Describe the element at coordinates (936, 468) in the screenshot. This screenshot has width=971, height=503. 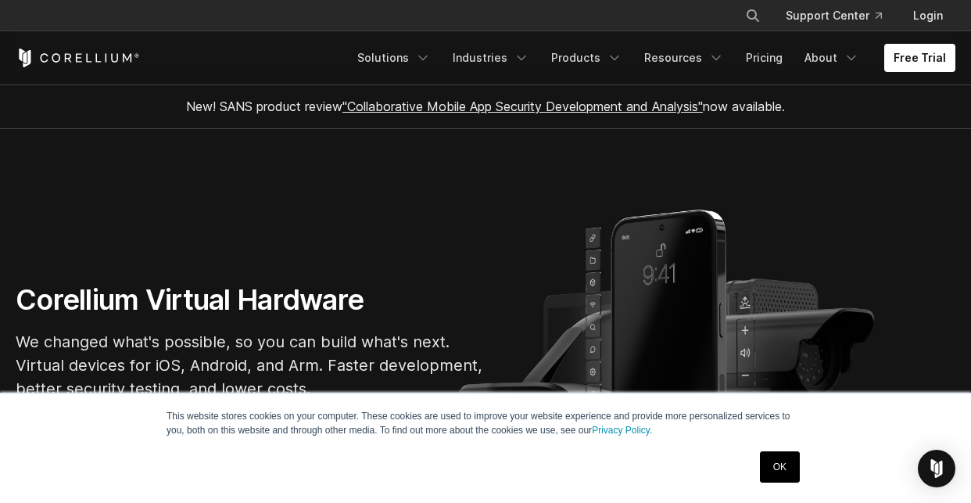
I see `div: Open Intercom Messenger` at that location.